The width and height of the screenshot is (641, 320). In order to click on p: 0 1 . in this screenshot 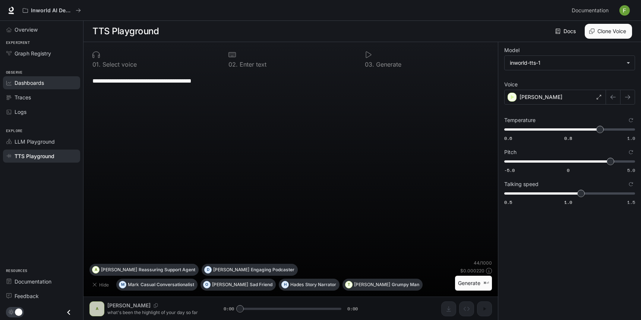, I will do `click(96, 64)`.